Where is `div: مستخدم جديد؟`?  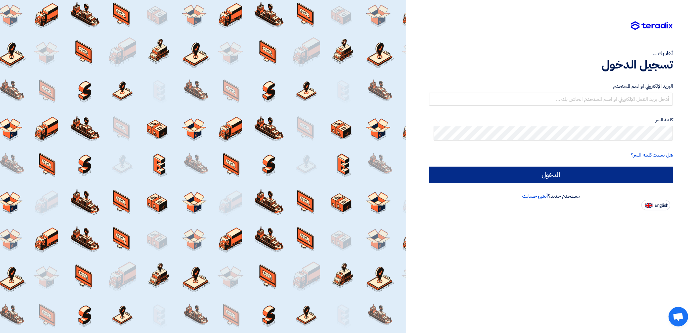 div: مستخدم جديد؟ is located at coordinates (551, 196).